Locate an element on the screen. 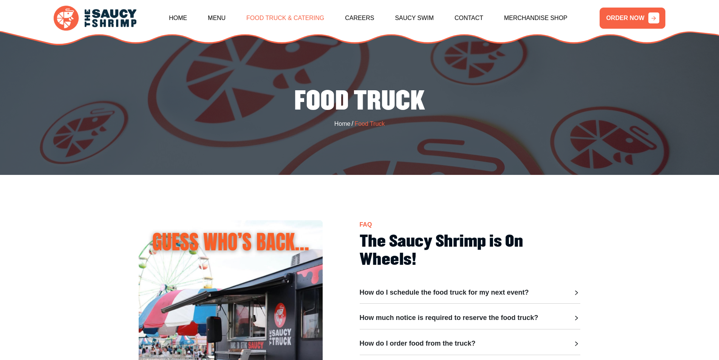 Image resolution: width=719 pixels, height=360 pixels. h2: Food Truck is located at coordinates (360, 101).